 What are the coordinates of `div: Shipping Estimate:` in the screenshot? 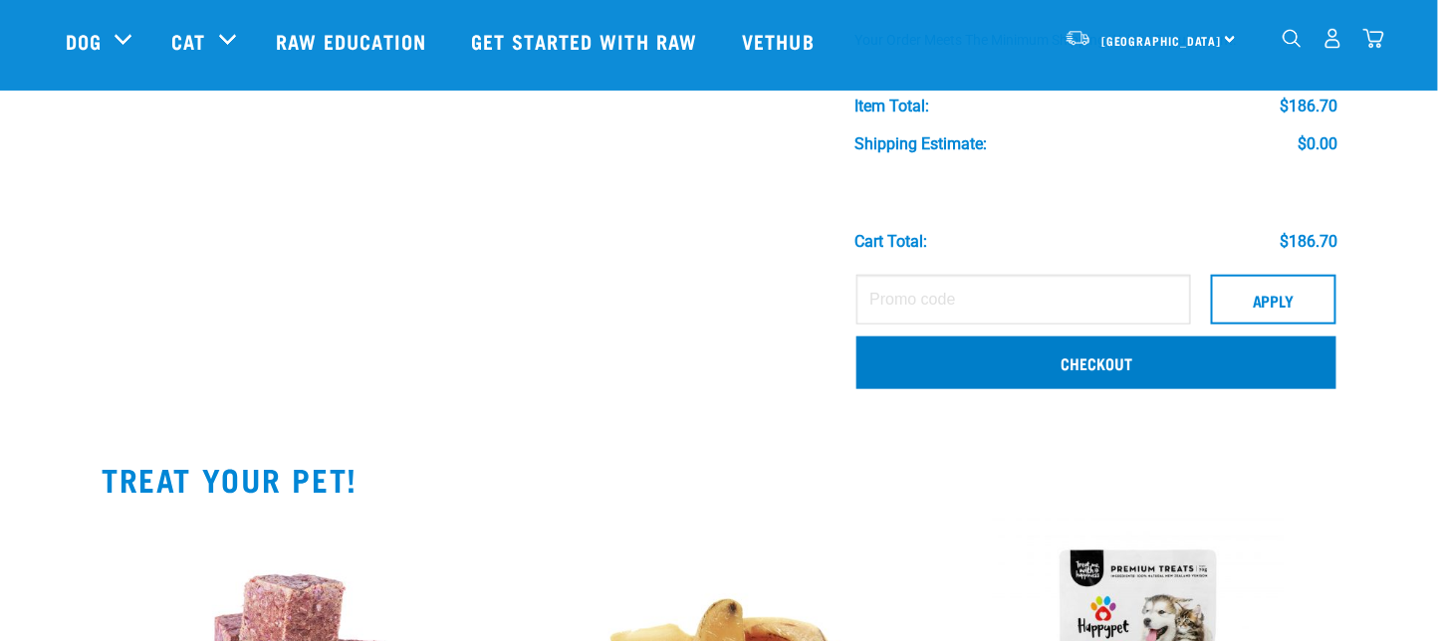 It's located at (921, 144).